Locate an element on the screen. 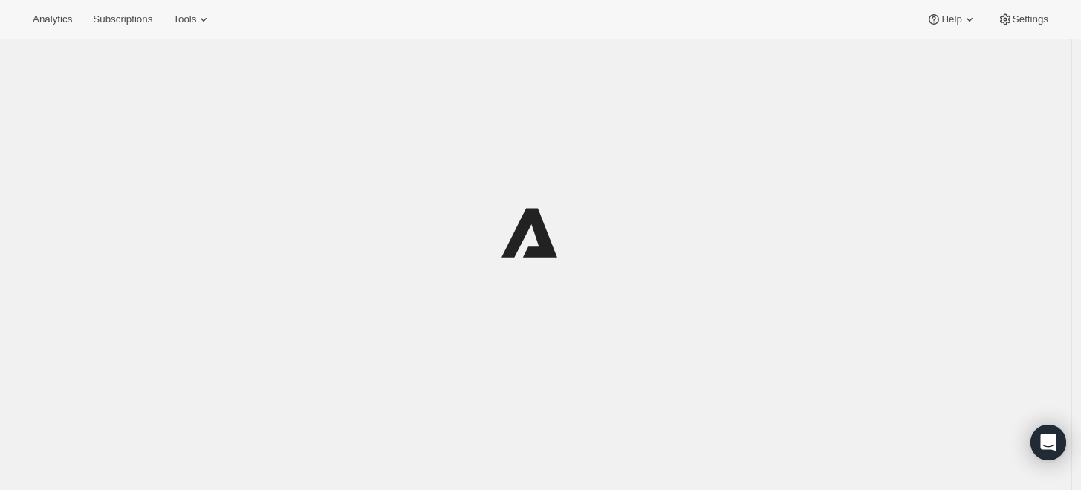 The width and height of the screenshot is (1081, 490). span: Help is located at coordinates (951, 19).